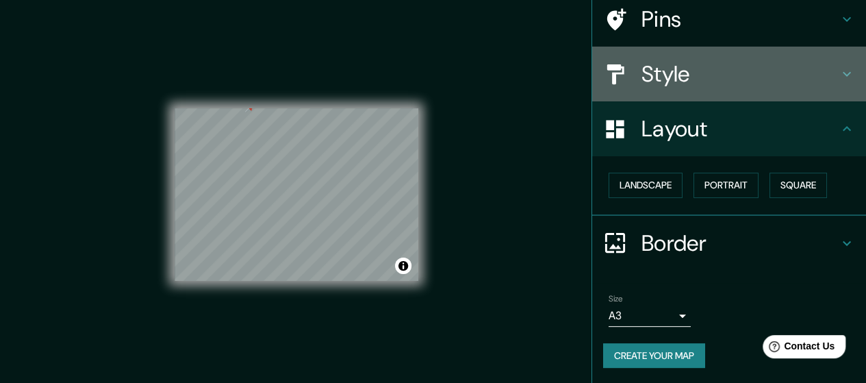  What do you see at coordinates (798, 185) in the screenshot?
I see `button: Square` at bounding box center [798, 185].